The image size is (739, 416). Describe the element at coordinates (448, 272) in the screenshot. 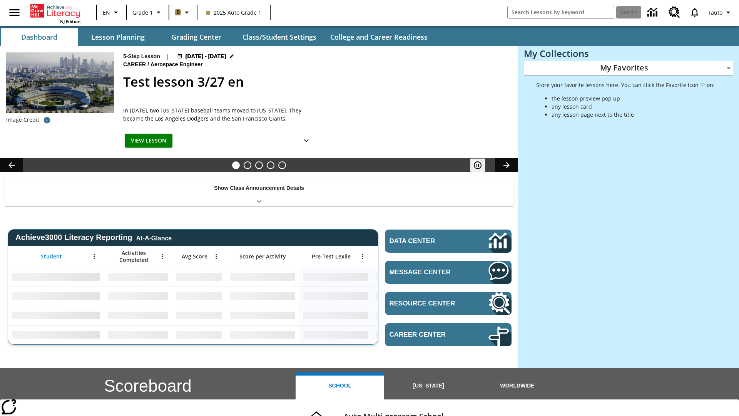

I see `a: Message Center` at that location.